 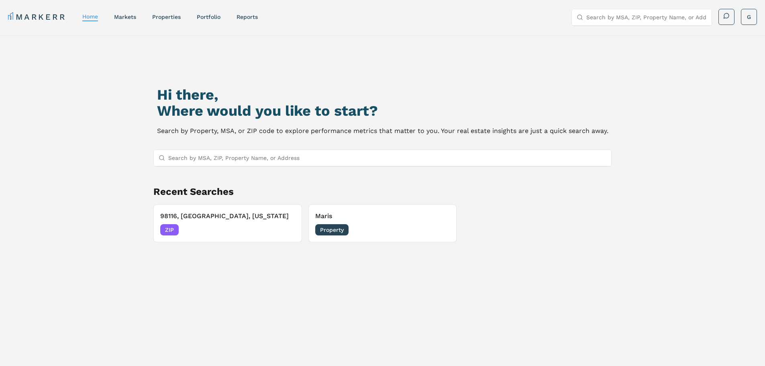 What do you see at coordinates (383, 192) in the screenshot?
I see `h2: Recent Searches` at bounding box center [383, 192].